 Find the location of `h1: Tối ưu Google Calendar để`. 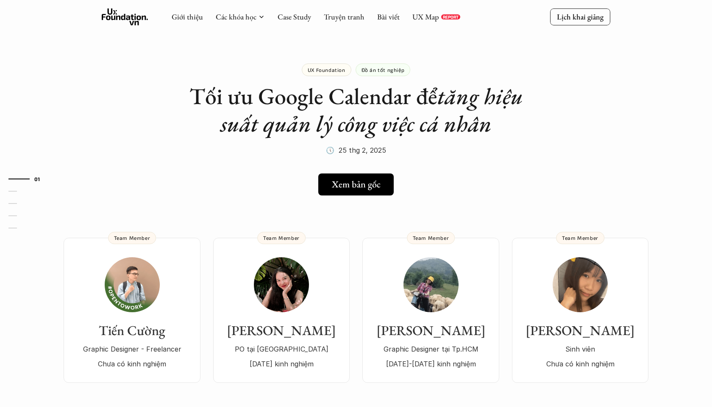

h1: Tối ưu Google Calendar để is located at coordinates (356, 110).